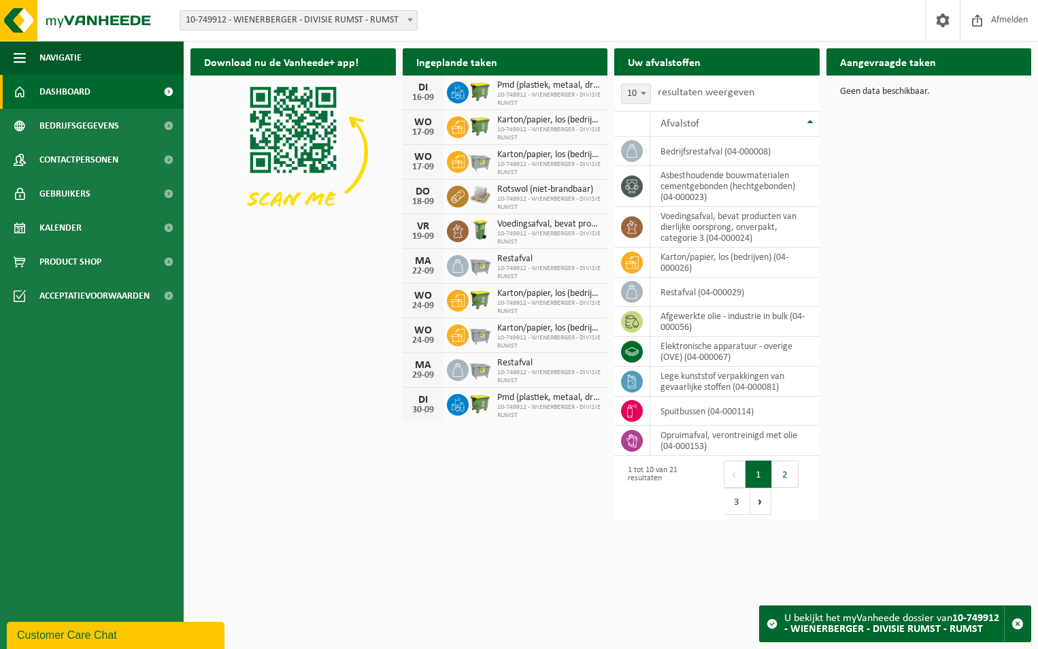  What do you see at coordinates (735, 186) in the screenshot?
I see `td: asbesthoudende bouwmaterialen cementgebonden (hechtgebonden) (04-000023)` at bounding box center [735, 186].